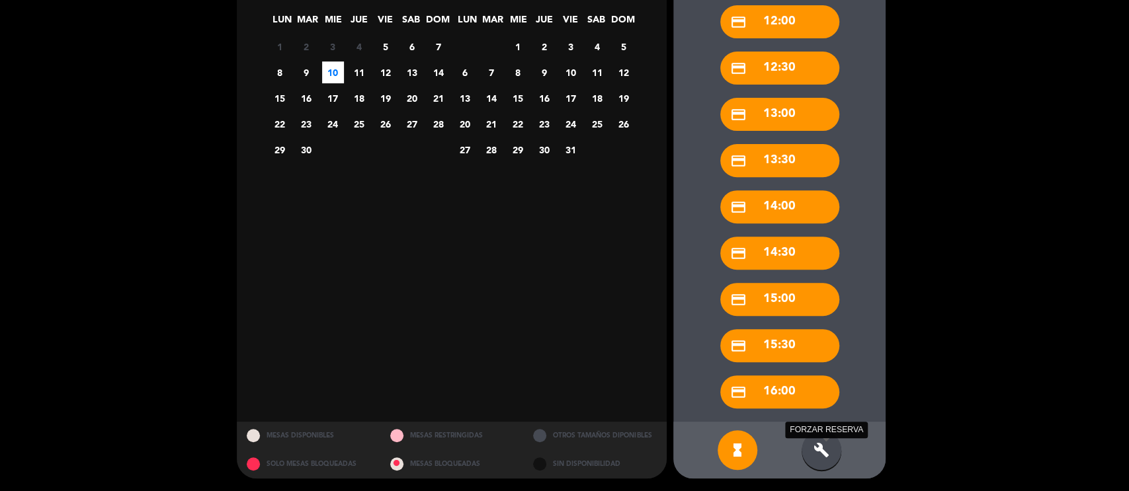 The width and height of the screenshot is (1129, 491). I want to click on i: build, so click(821, 450).